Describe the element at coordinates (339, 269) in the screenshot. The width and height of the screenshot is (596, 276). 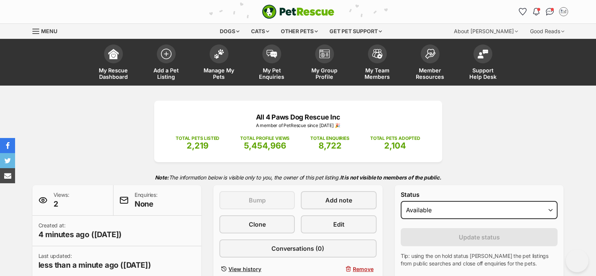
I see `button: Remove` at that location.